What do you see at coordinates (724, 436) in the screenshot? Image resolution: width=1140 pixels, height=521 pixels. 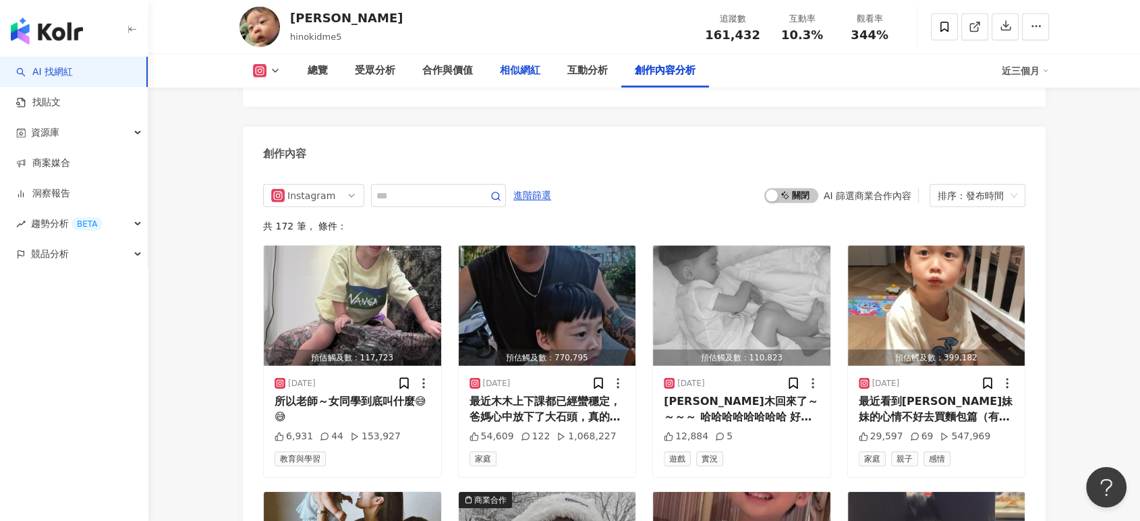 I see `div: 5` at bounding box center [724, 436].